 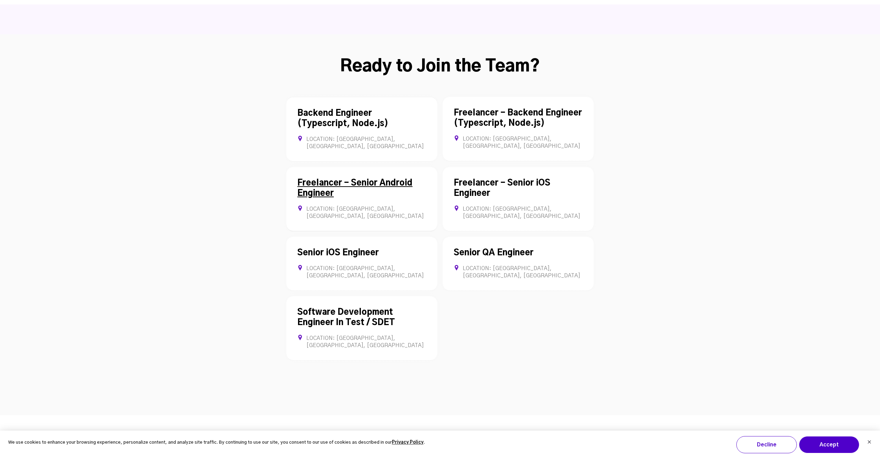 I want to click on a: Freelancer - Backend Engineer (Typescript, Node.js), so click(x=518, y=118).